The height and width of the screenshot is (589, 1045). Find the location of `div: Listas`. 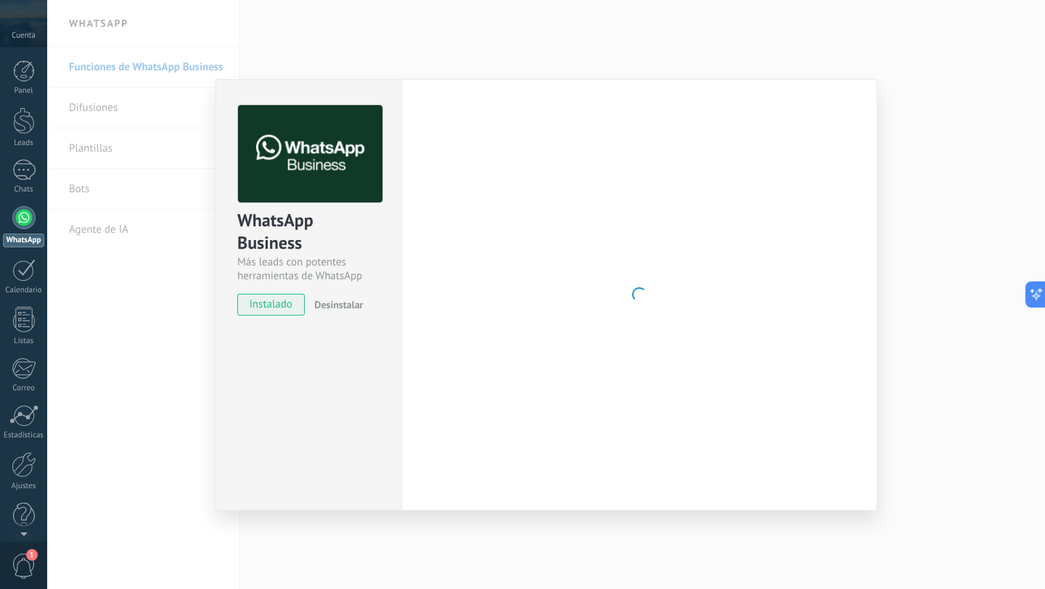

div: Listas is located at coordinates (24, 341).